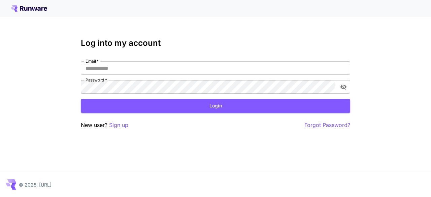 Image resolution: width=431 pixels, height=197 pixels. I want to click on label: Email, so click(92, 61).